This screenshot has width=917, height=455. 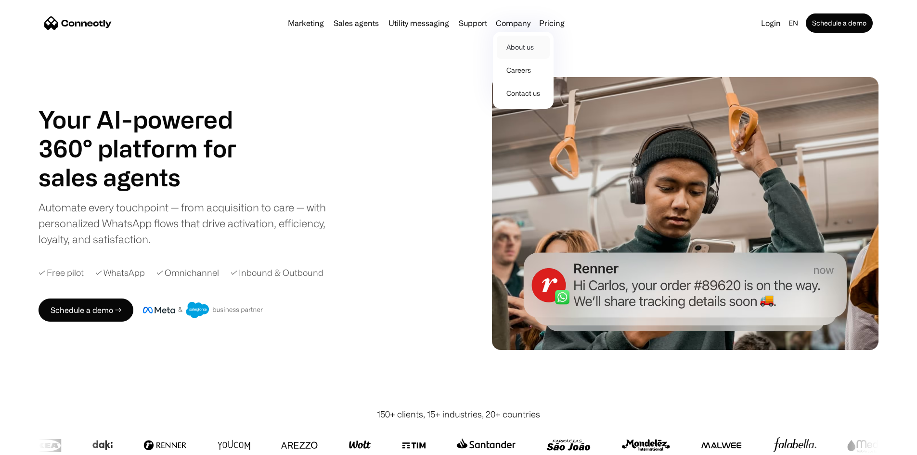 I want to click on div: 150+ clients, 15+ industries, 20+ countries, so click(x=458, y=414).